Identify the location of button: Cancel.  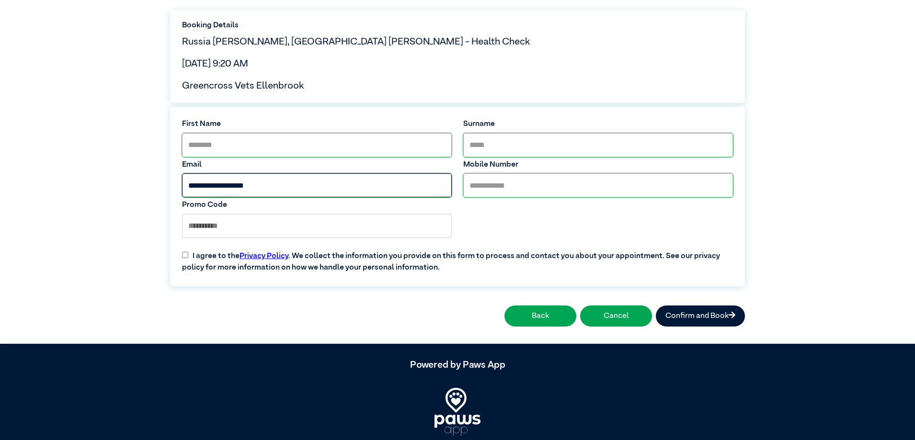
(616, 316).